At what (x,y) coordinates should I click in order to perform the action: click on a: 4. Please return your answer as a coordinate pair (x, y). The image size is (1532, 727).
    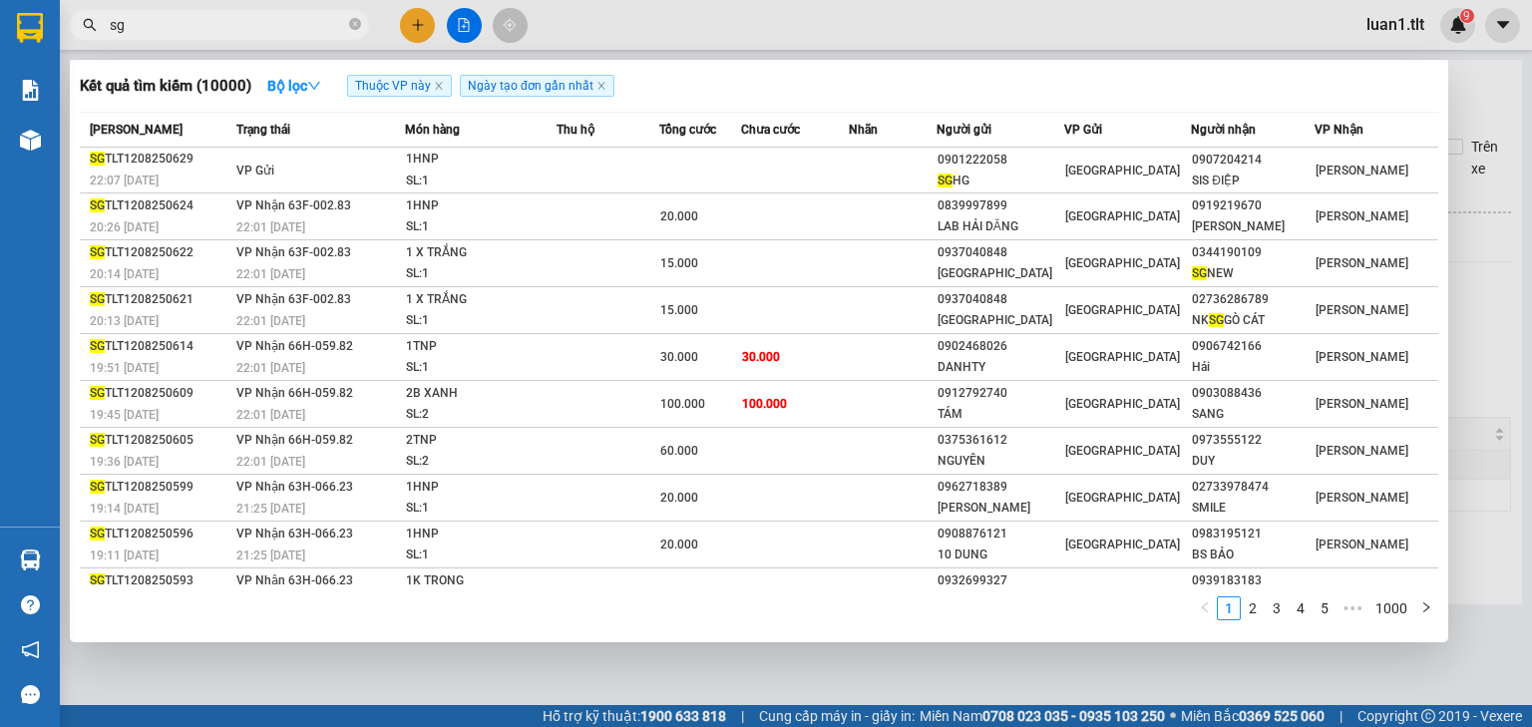
    Looking at the image, I should click on (1301, 608).